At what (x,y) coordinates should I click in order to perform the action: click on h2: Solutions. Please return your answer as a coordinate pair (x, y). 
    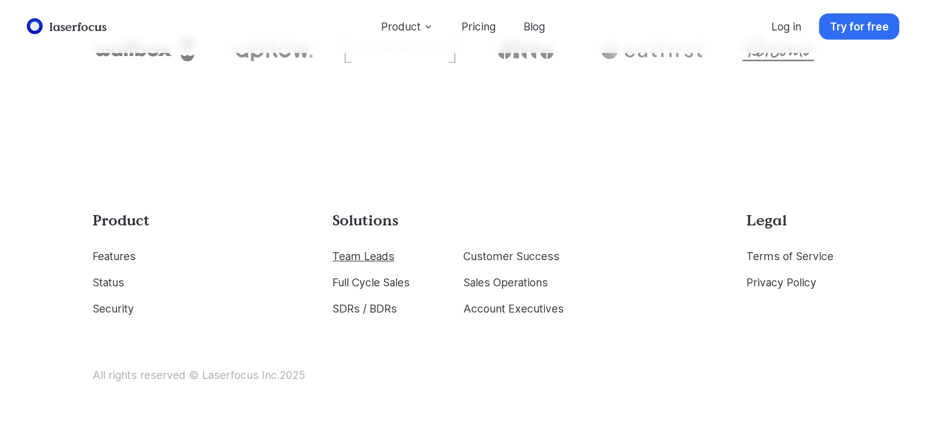
    Looking at the image, I should click on (448, 219).